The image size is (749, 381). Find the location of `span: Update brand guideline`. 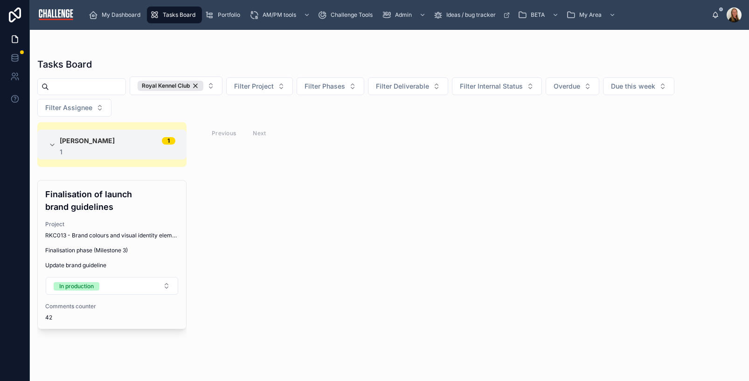

span: Update brand guideline is located at coordinates (112, 265).